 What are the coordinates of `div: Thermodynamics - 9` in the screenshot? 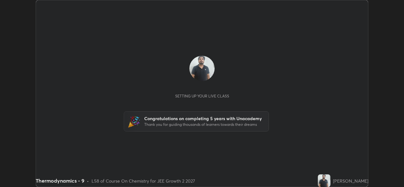 It's located at (60, 181).